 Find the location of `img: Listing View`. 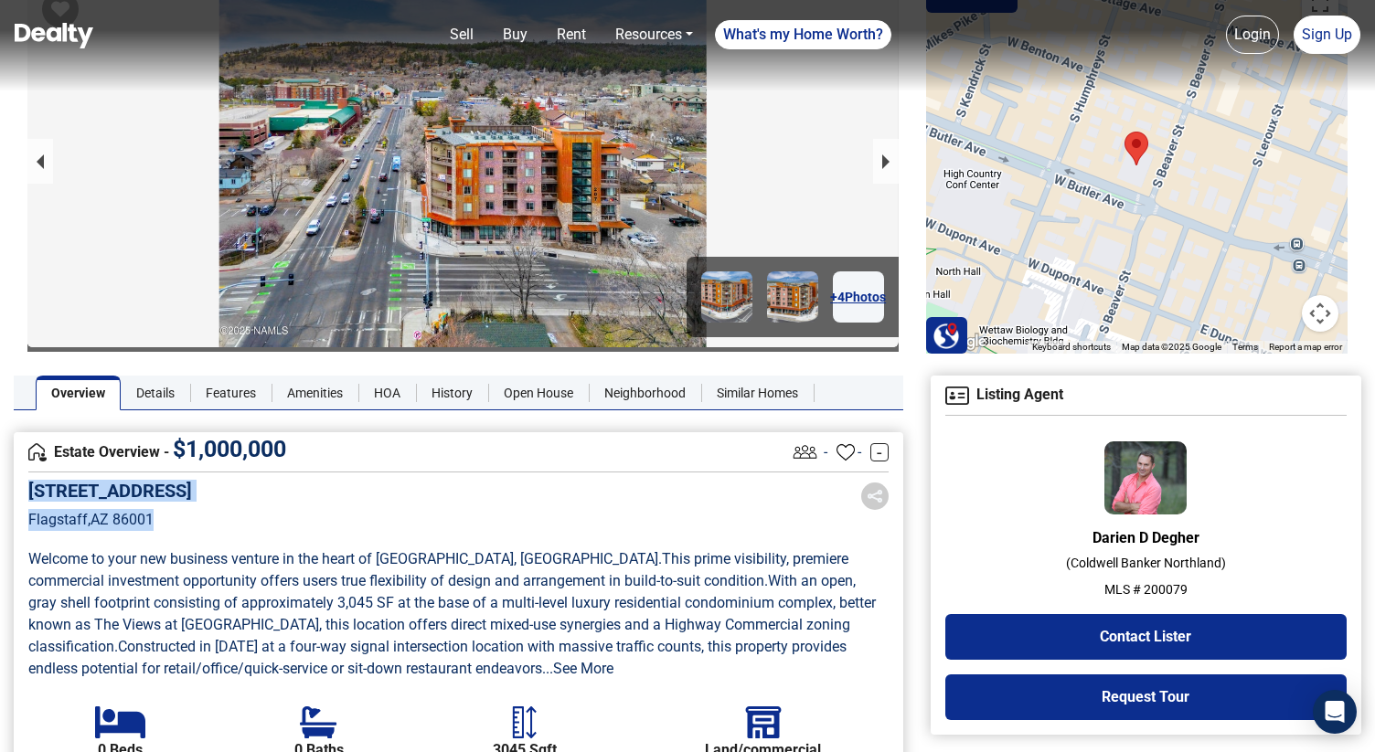

img: Listing View is located at coordinates (805, 452).